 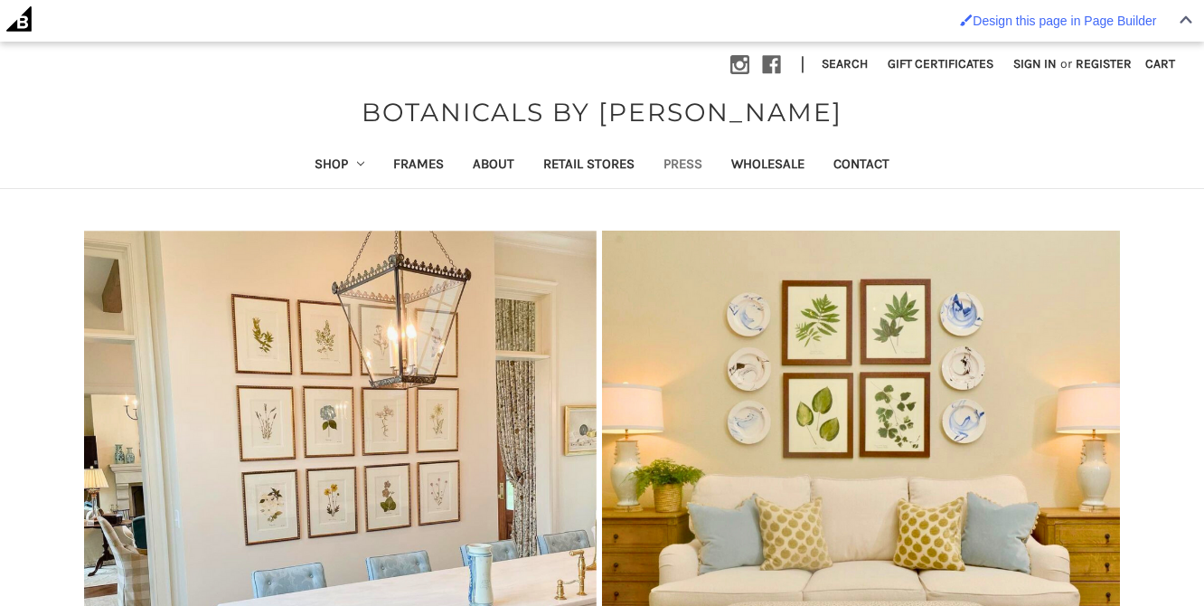 I want to click on span: Cart, so click(x=1160, y=63).